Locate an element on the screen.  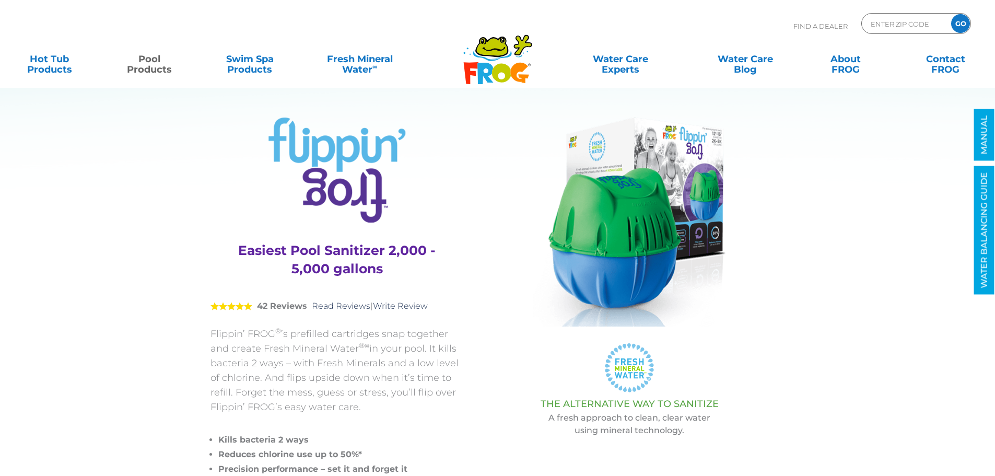
span: 5 is located at coordinates (231, 306).